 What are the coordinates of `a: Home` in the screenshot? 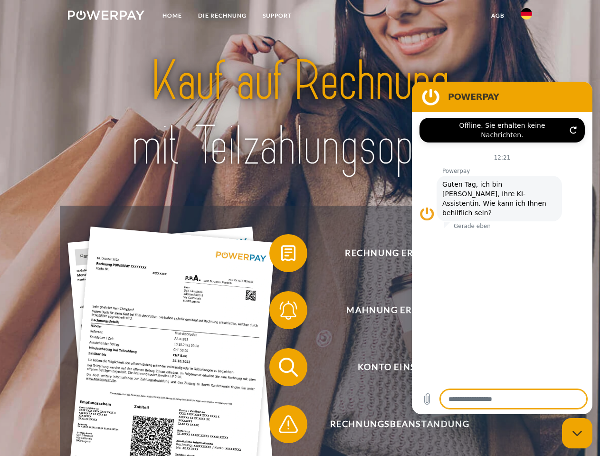 It's located at (172, 16).